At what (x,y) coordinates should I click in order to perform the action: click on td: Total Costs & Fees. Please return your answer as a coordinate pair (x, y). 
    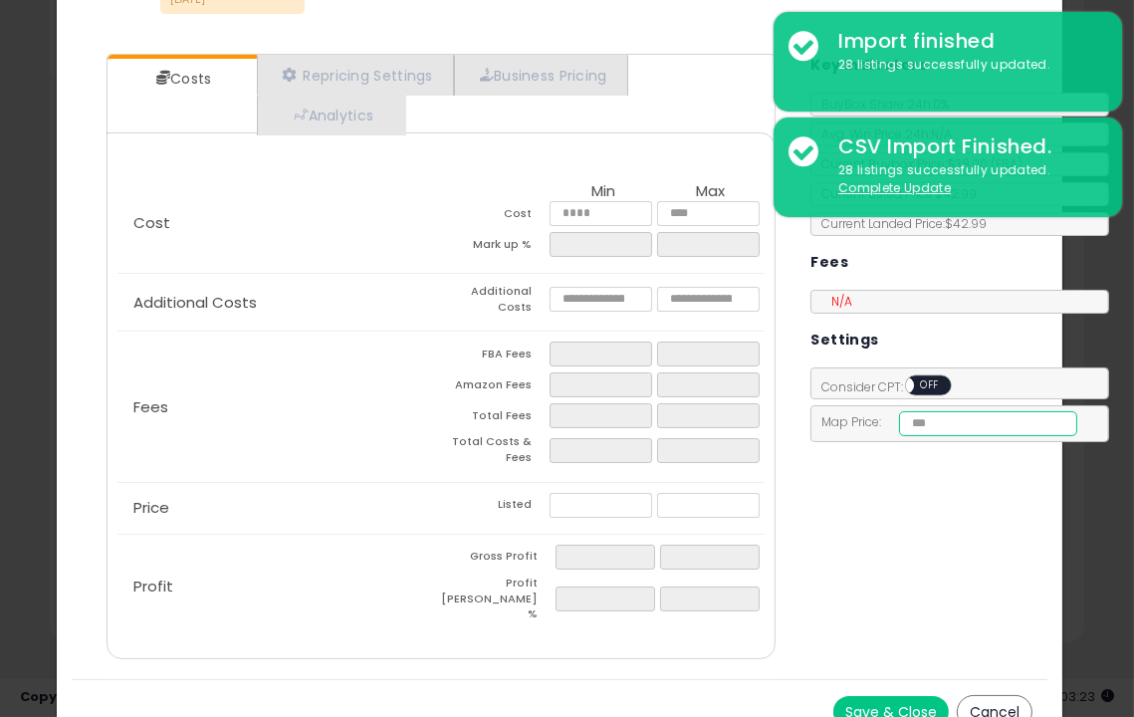
    Looking at the image, I should click on (495, 452).